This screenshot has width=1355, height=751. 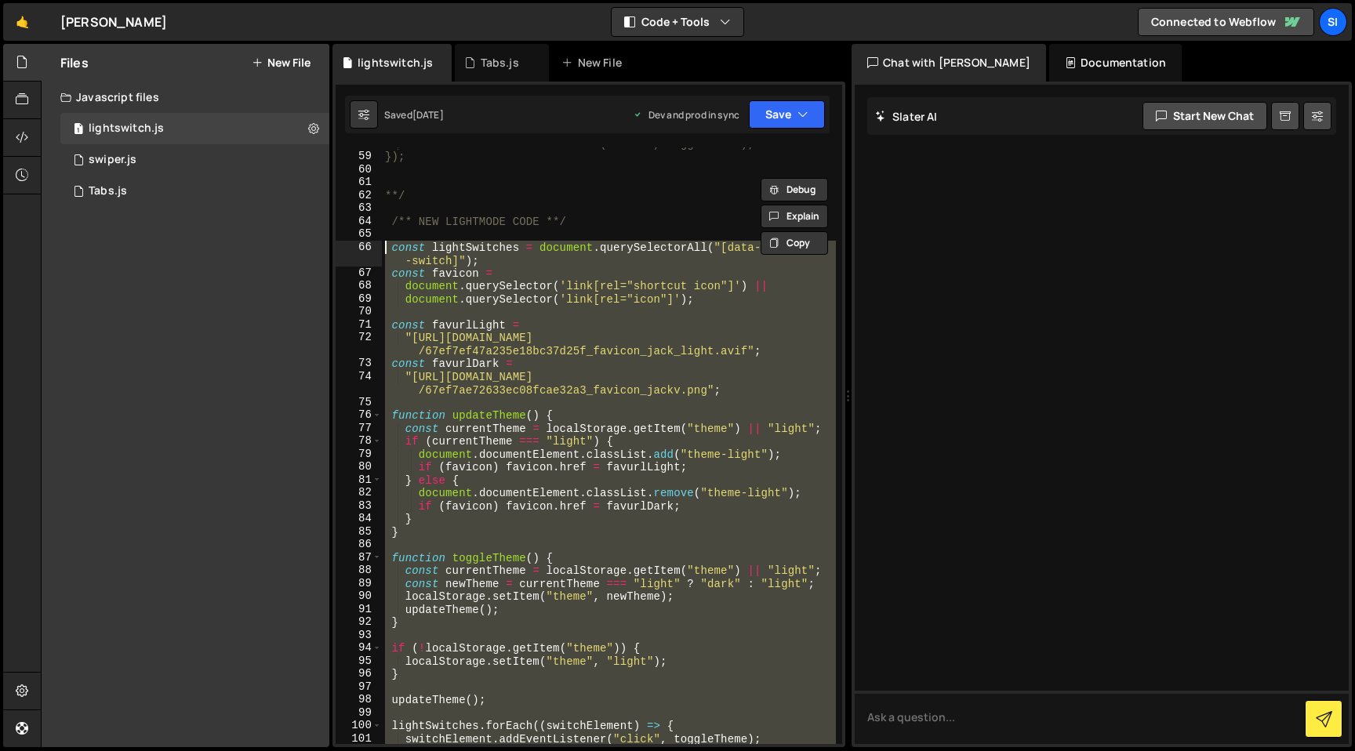 What do you see at coordinates (358, 343) in the screenshot?
I see `div: 72` at bounding box center [358, 343].